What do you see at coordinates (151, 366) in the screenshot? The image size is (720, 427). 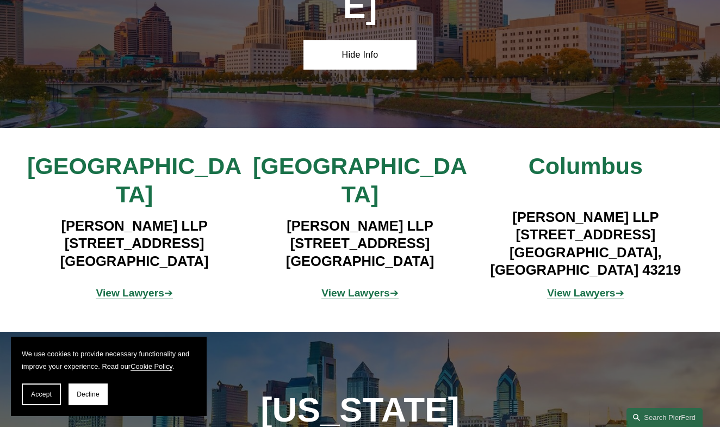 I see `a: Cookie Policy` at bounding box center [151, 366].